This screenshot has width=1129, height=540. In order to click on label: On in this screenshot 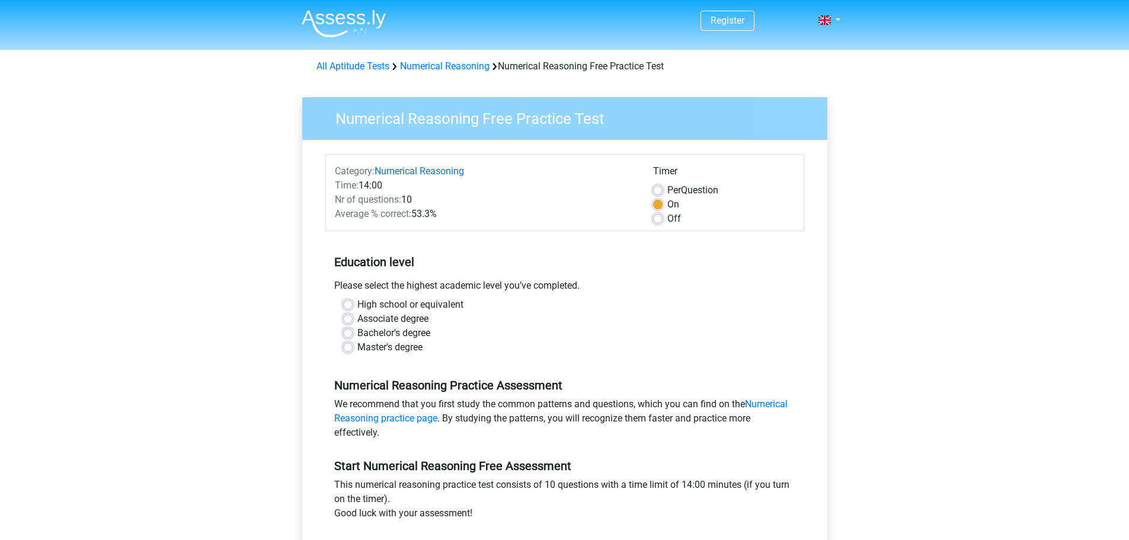, I will do `click(673, 204)`.